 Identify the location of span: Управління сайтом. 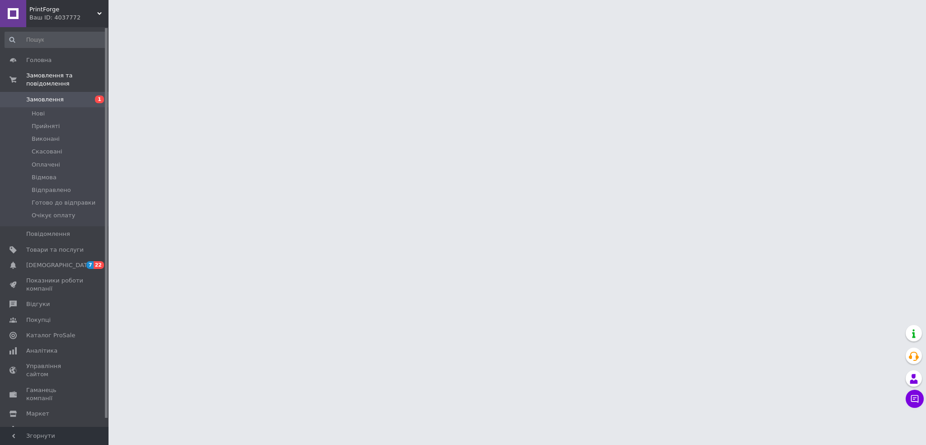
(55, 370).